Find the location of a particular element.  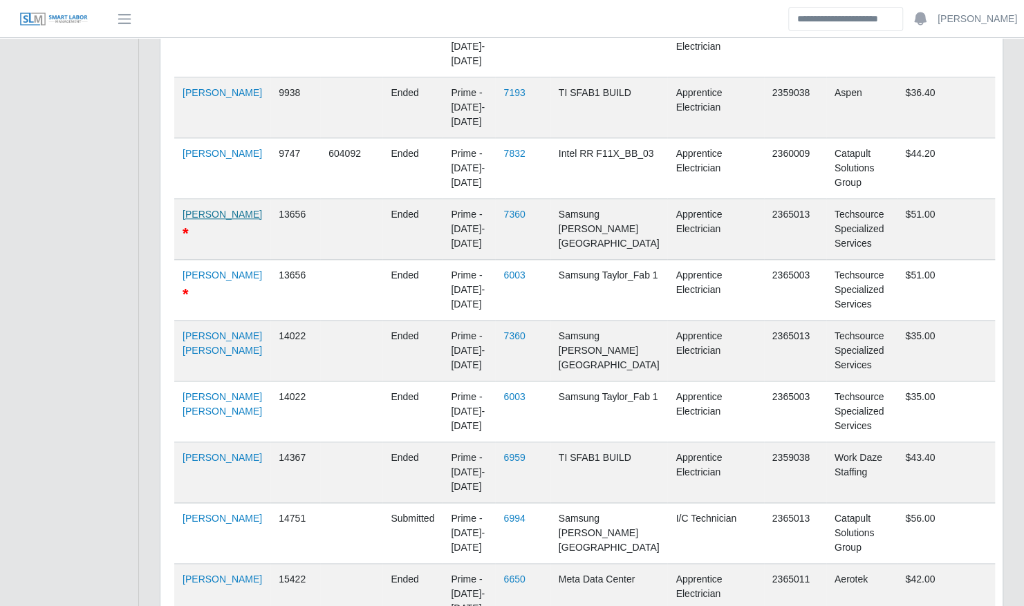

td: 9747 is located at coordinates (295, 169).